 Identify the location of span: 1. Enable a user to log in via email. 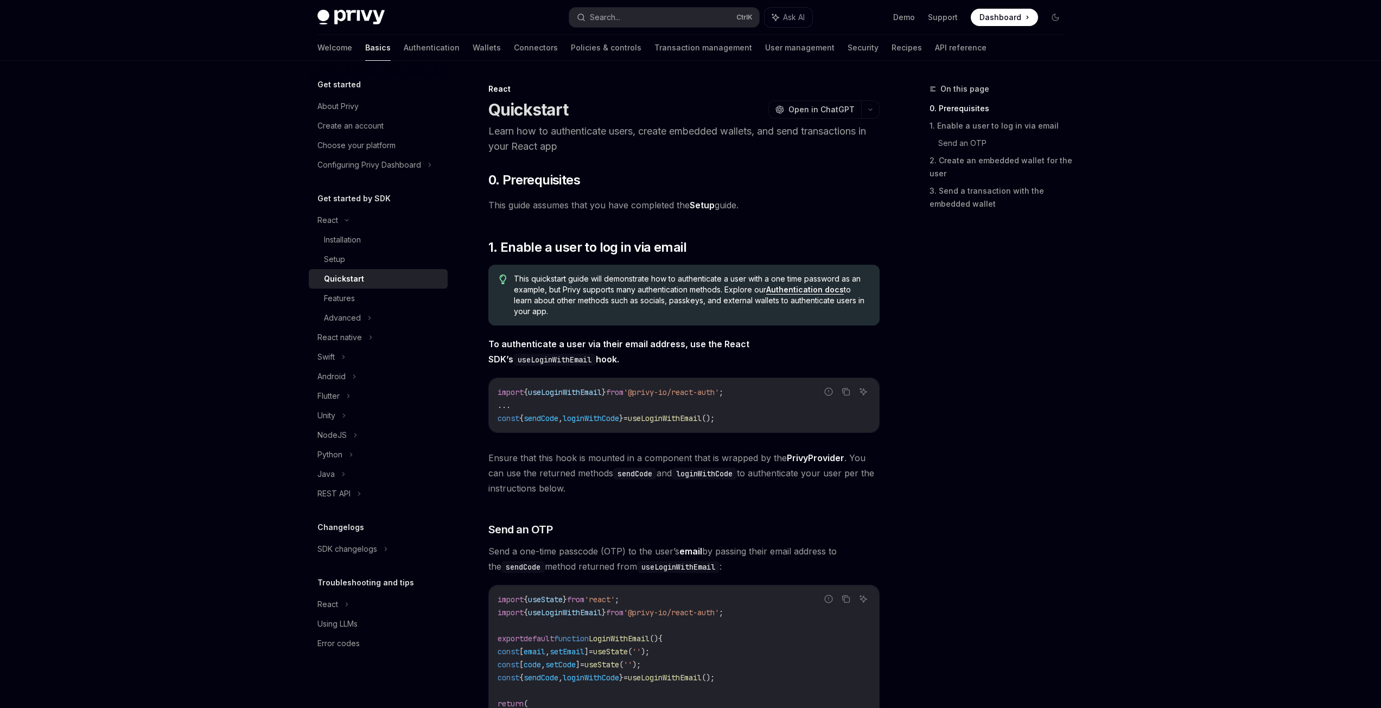
(587, 247).